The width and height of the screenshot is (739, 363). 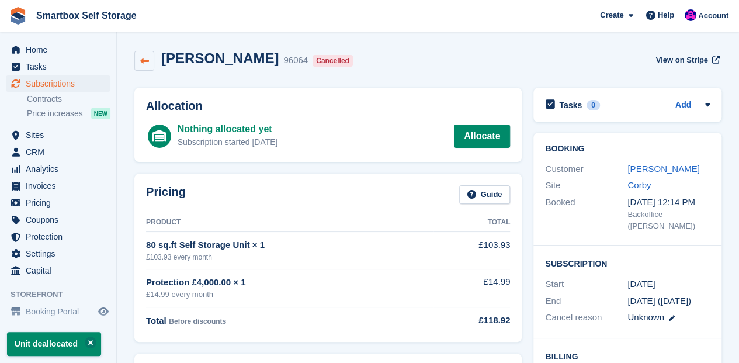 I want to click on a: Contracts, so click(x=68, y=99).